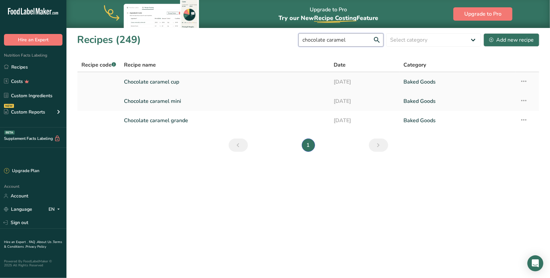  What do you see at coordinates (33, 40) in the screenshot?
I see `button: Hire an Expert` at bounding box center [33, 40].